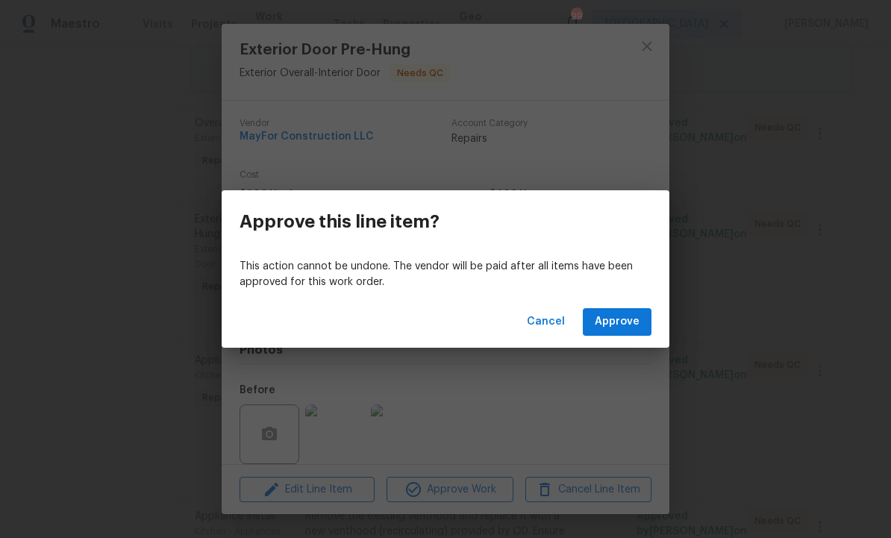 The image size is (891, 538). What do you see at coordinates (546, 322) in the screenshot?
I see `span: Cancel` at bounding box center [546, 322].